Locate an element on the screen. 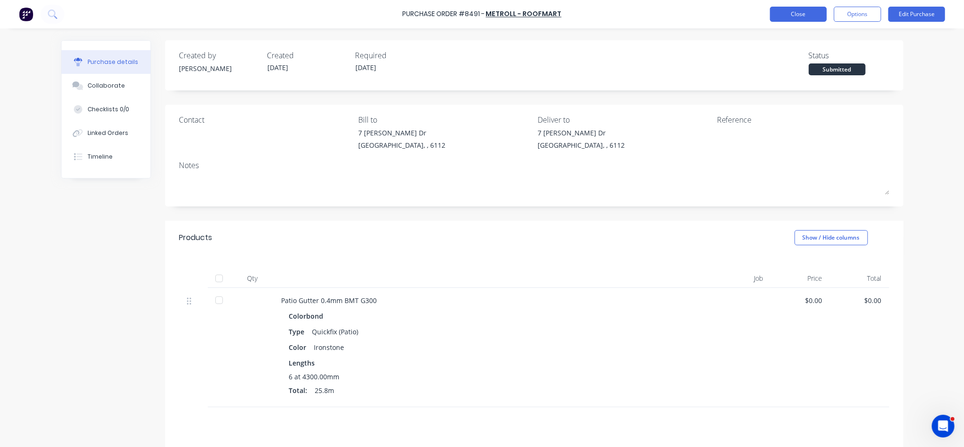 This screenshot has height=447, width=964. div: Ironstone is located at coordinates (329, 347).